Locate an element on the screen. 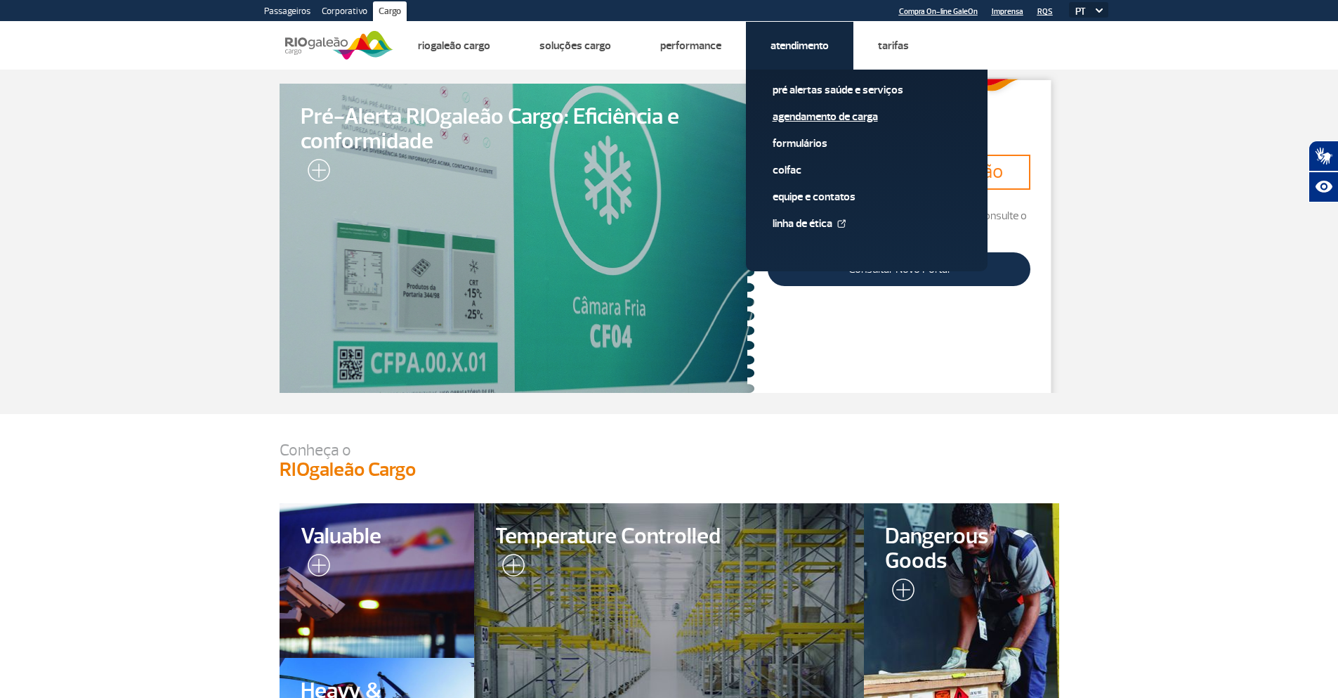 The height and width of the screenshot is (698, 1338). div: Plugin de acessibilidade da Hand Talk. is located at coordinates (1324, 171).